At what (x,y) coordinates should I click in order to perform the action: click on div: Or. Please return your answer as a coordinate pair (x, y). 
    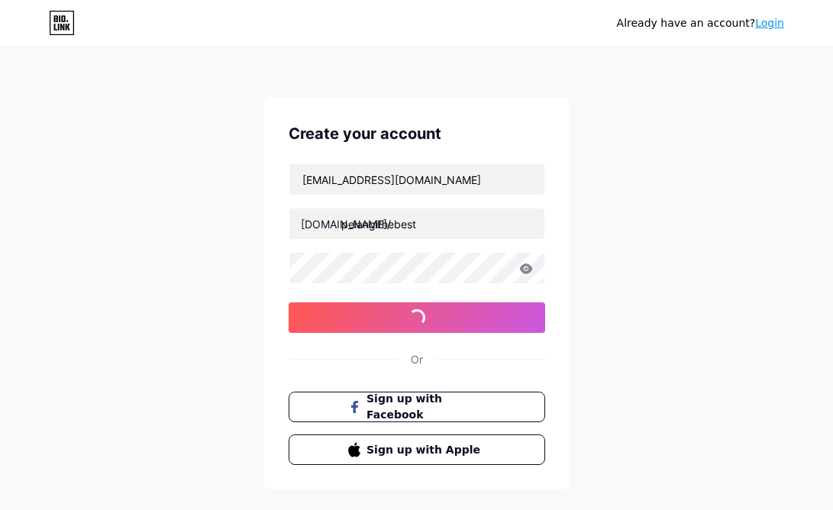
    Looking at the image, I should click on (417, 359).